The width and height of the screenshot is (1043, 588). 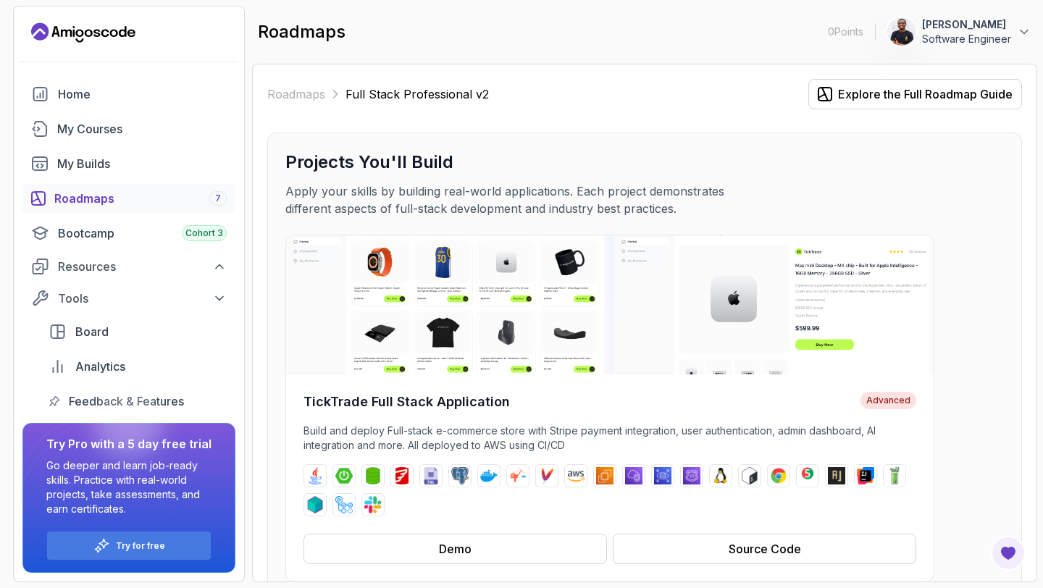 What do you see at coordinates (455, 549) in the screenshot?
I see `div: Demo` at bounding box center [455, 549].